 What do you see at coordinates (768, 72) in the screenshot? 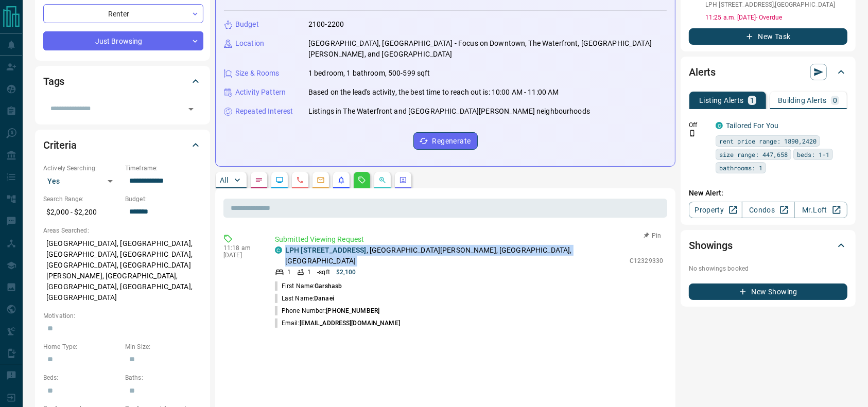
I see `div: Alerts` at bounding box center [768, 72].